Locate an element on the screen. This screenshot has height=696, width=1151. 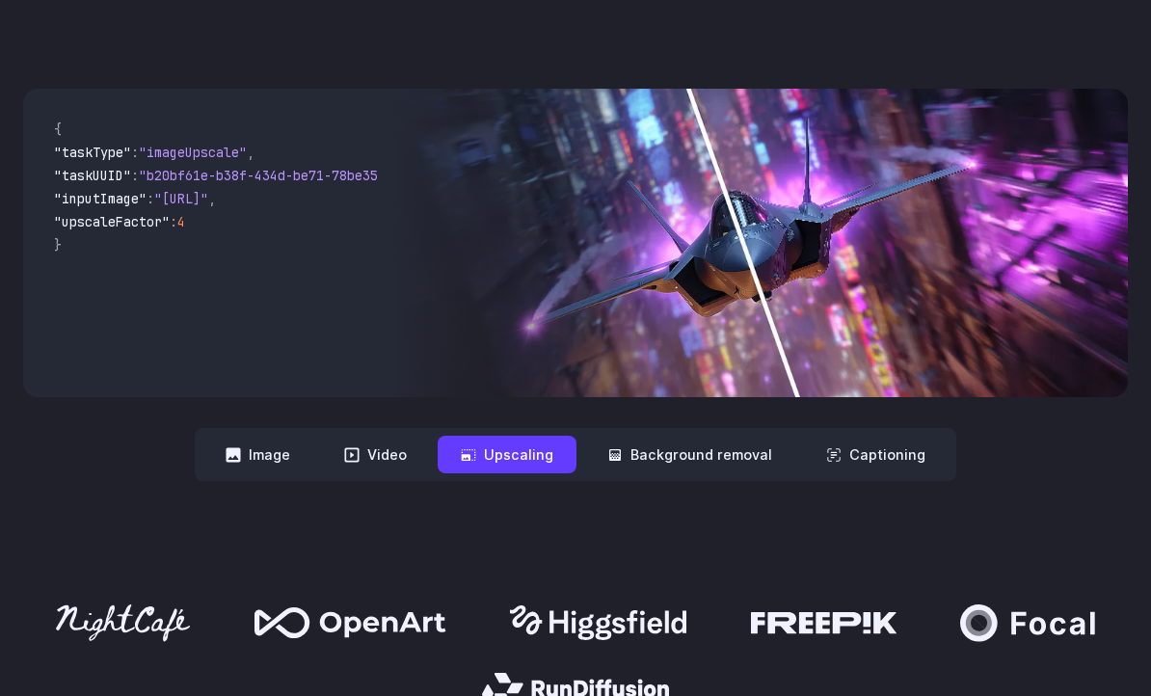
span: "inputImage" is located at coordinates (100, 199).